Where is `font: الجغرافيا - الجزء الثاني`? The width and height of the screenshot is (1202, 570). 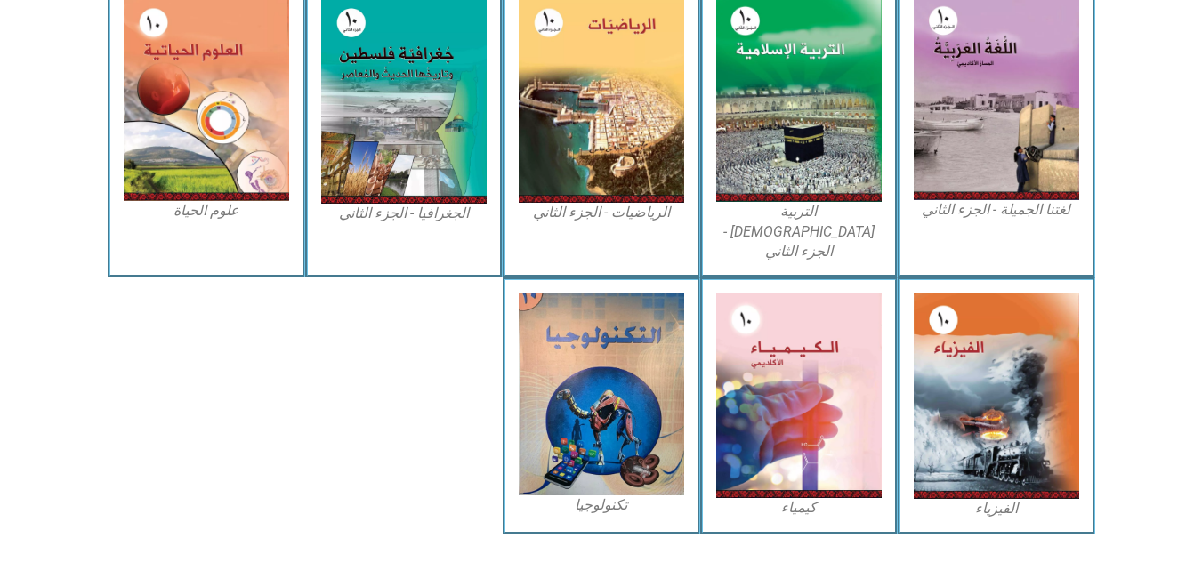 font: الجغرافيا - الجزء الثاني is located at coordinates (404, 213).